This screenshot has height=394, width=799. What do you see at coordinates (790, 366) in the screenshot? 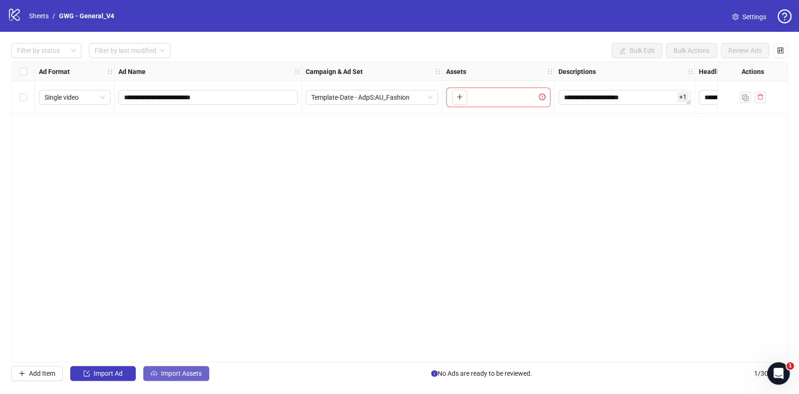
I see `span: 1` at bounding box center [790, 366].